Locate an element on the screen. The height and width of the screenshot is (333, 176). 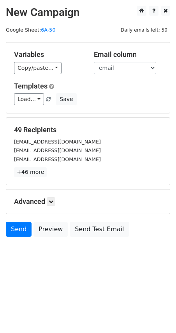
h5: Advanced is located at coordinates (88, 201).